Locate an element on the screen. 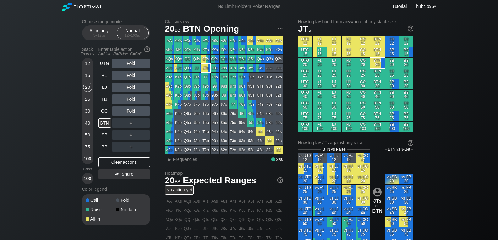  div: 63s is located at coordinates (269, 114).